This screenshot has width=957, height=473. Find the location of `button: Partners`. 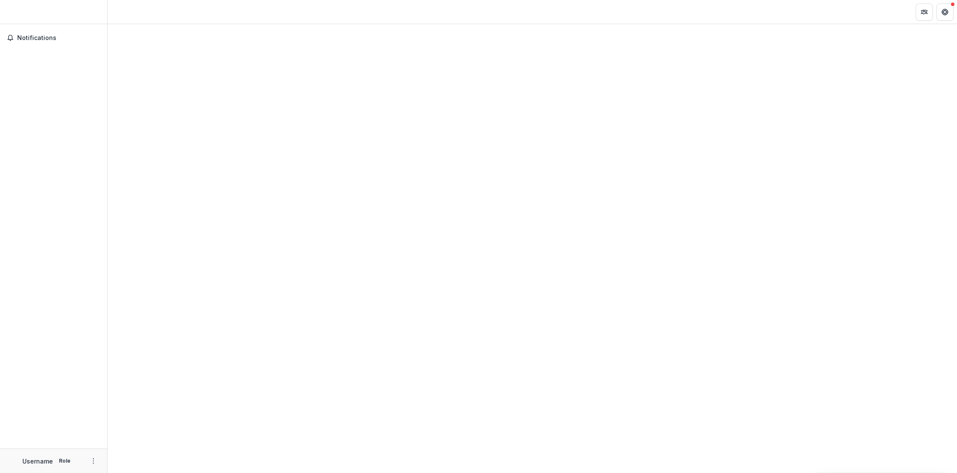

button: Partners is located at coordinates (924, 12).